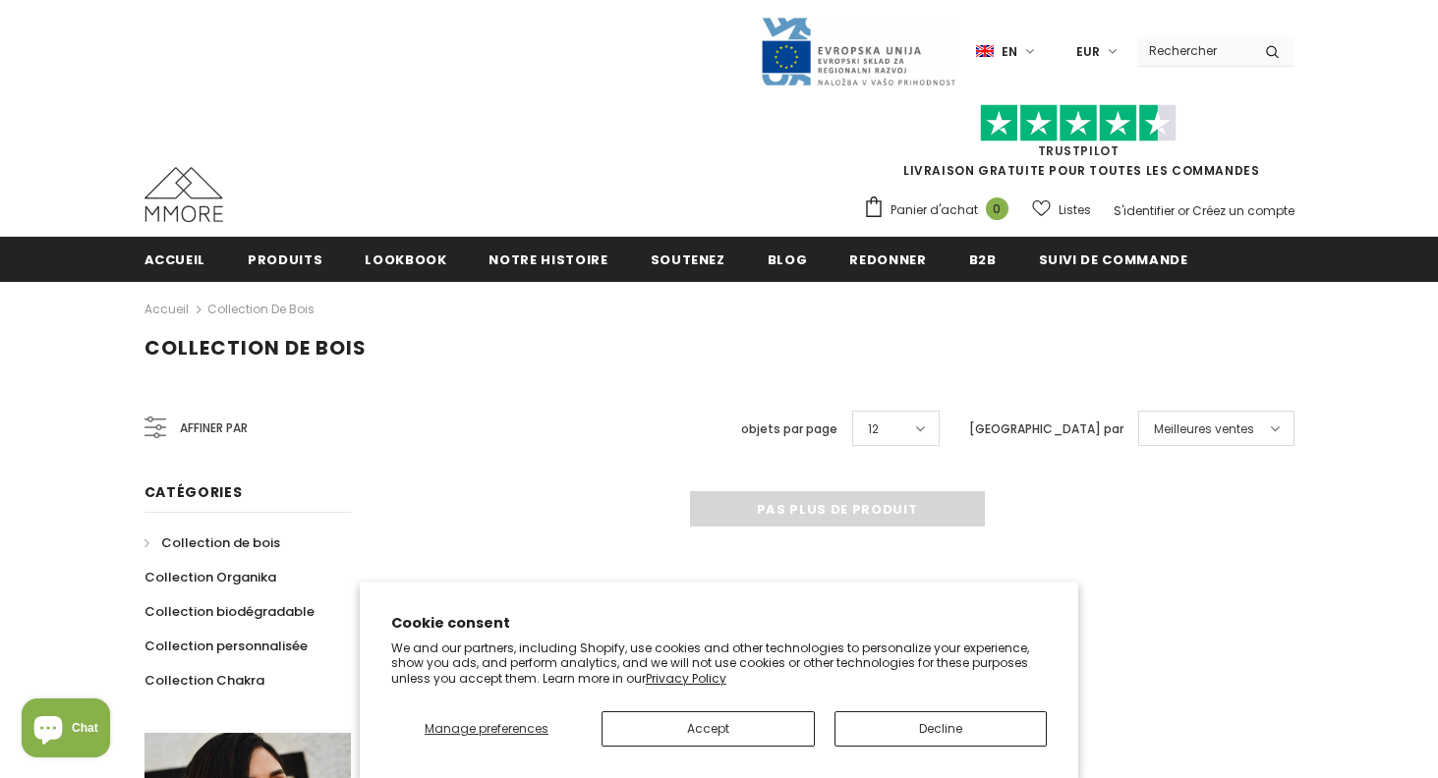 This screenshot has width=1438, height=778. I want to click on img: Faites confiance aux étoiles pilotes, so click(1078, 123).